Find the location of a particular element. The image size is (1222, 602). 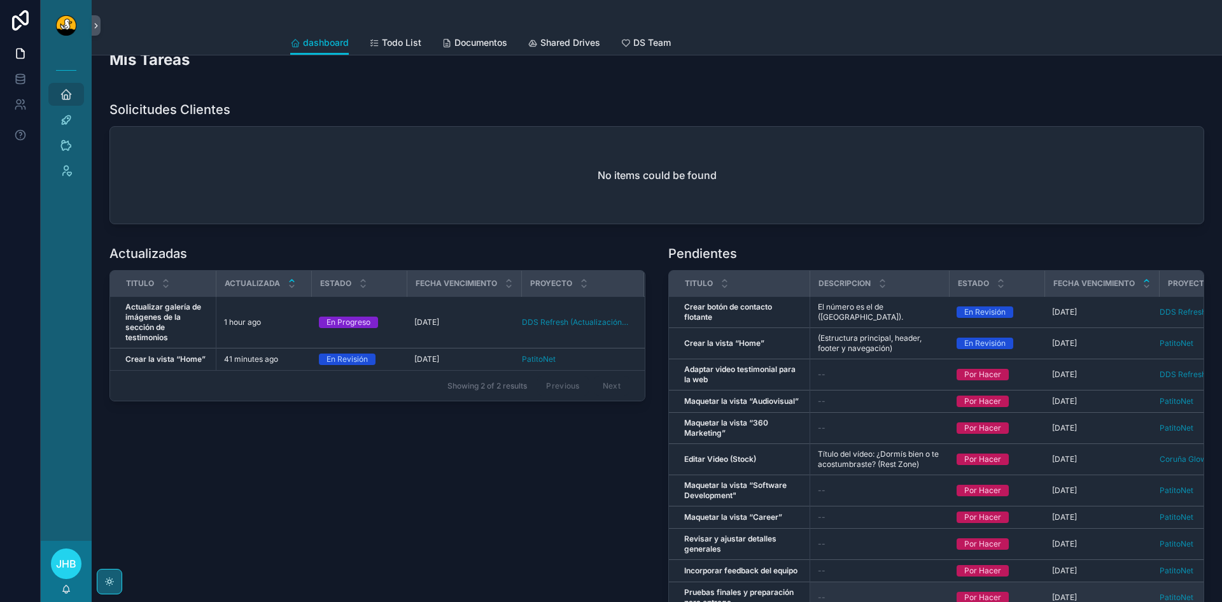

a: (Estructura principal, header, footer y navegación) is located at coordinates (880, 343).